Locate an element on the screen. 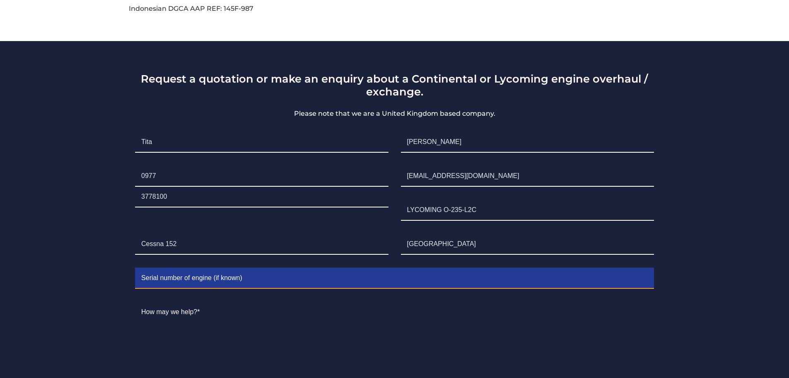 The height and width of the screenshot is (378, 789). input: Email* is located at coordinates (528, 176).